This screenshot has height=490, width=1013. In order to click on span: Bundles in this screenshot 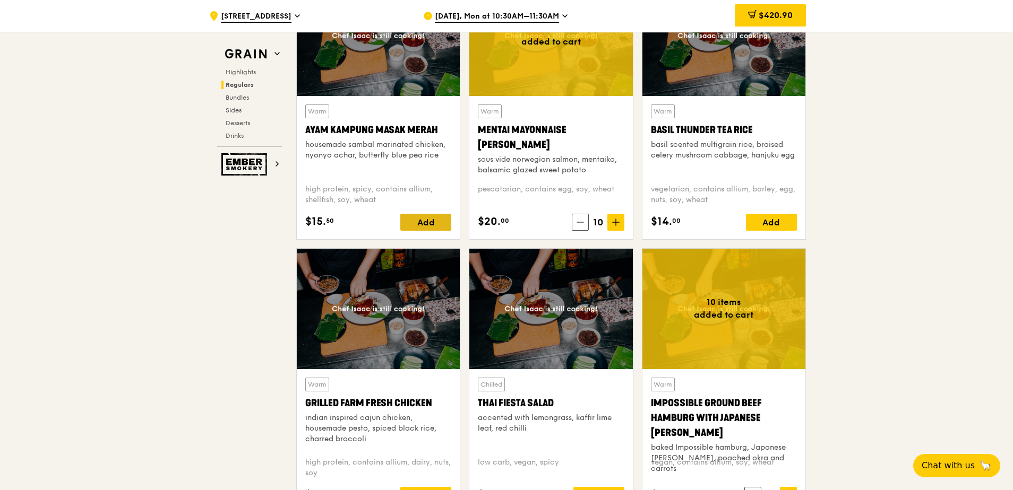, I will do `click(237, 98)`.